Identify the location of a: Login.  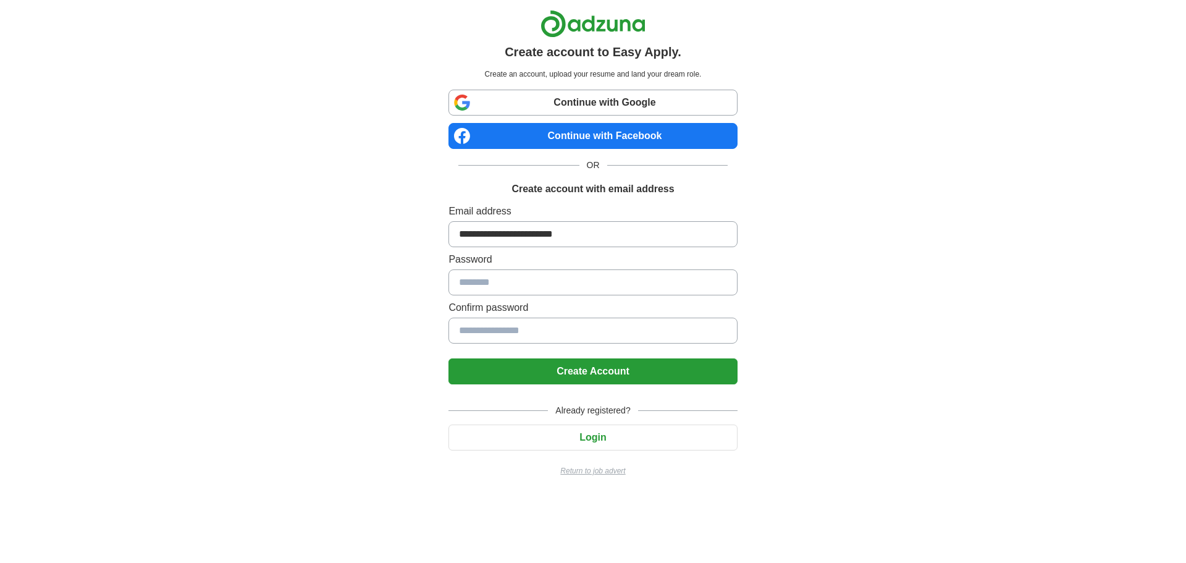
(592, 437).